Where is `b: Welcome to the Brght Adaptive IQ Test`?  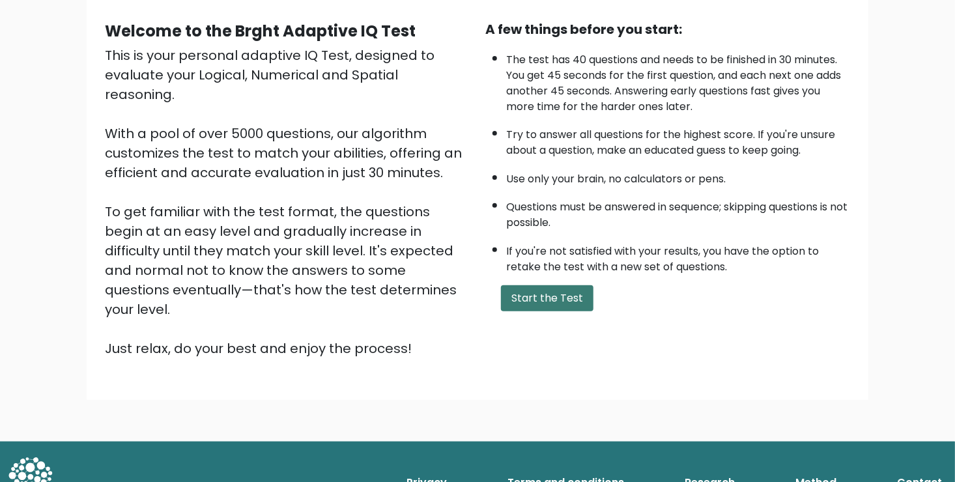
b: Welcome to the Brght Adaptive IQ Test is located at coordinates (260, 31).